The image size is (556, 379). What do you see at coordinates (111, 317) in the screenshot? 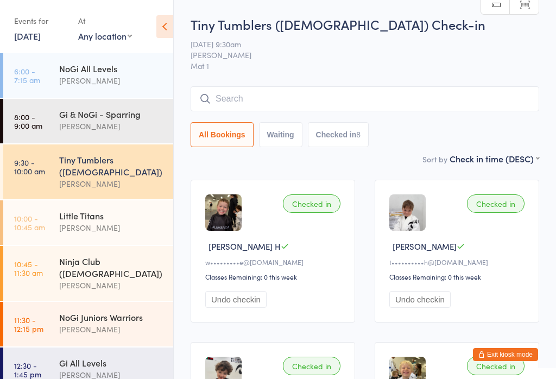
I see `div: NoGi Juniors Warriors` at bounding box center [111, 317].